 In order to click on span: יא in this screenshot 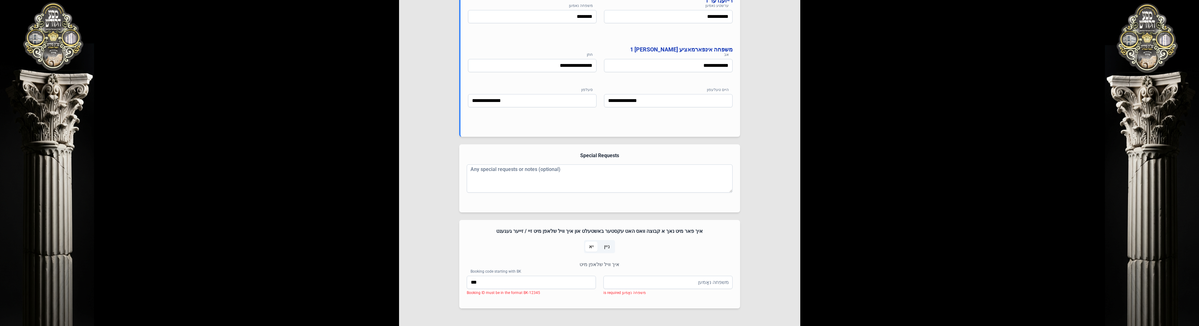, I will do `click(591, 246)`.